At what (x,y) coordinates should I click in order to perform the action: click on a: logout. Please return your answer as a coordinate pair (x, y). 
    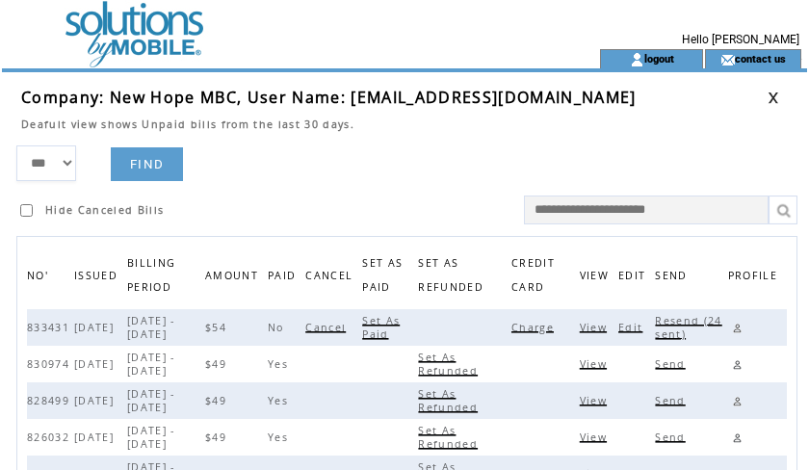
    Looking at the image, I should click on (658, 58).